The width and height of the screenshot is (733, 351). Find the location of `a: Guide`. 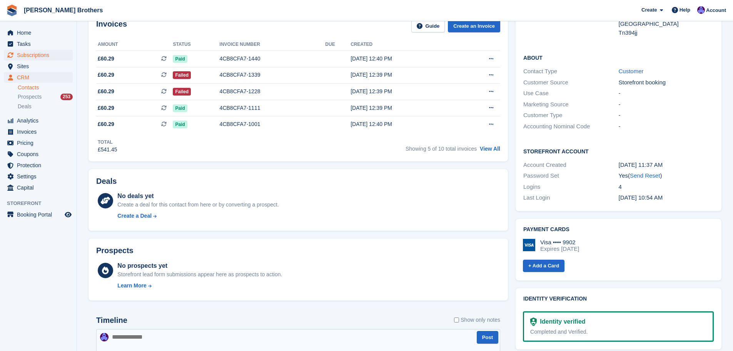

a: Guide is located at coordinates (428, 26).